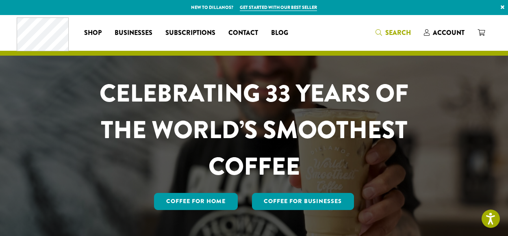 The image size is (508, 236). What do you see at coordinates (190, 33) in the screenshot?
I see `span: Subscriptions` at bounding box center [190, 33].